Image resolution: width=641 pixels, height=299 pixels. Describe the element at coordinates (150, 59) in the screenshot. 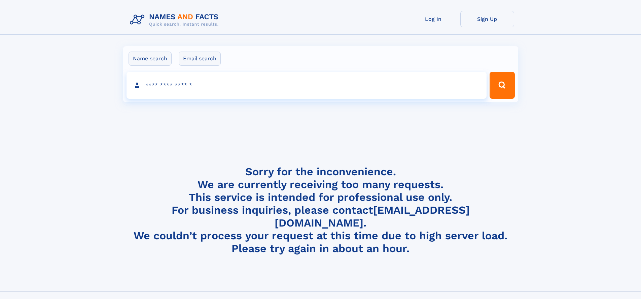

I see `label: Name search` at that location.